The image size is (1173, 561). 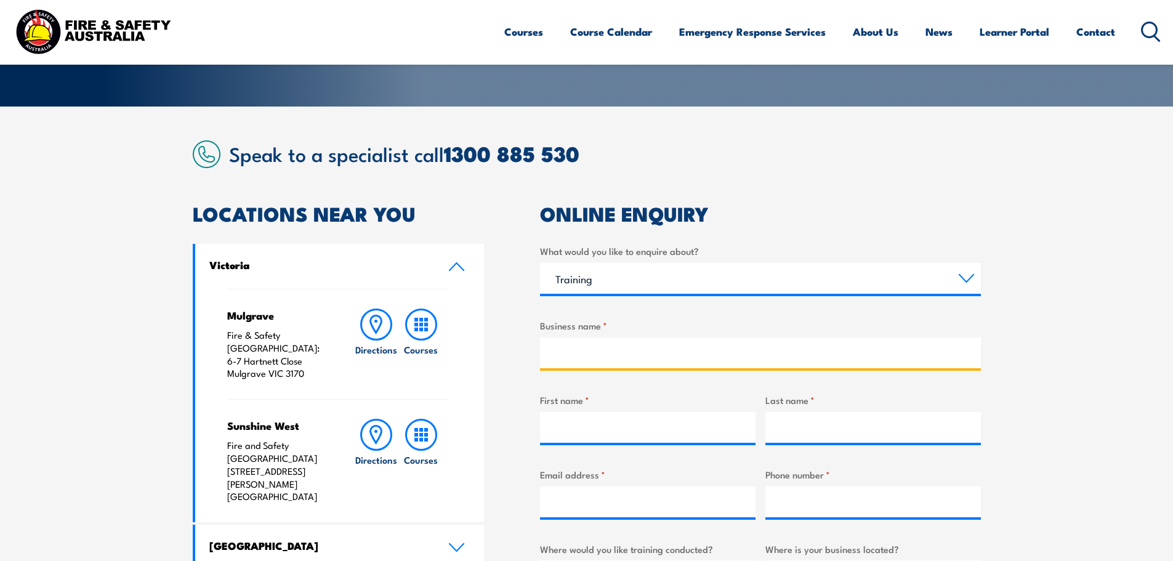 I want to click on label: What would you like to enquire about?, so click(x=760, y=251).